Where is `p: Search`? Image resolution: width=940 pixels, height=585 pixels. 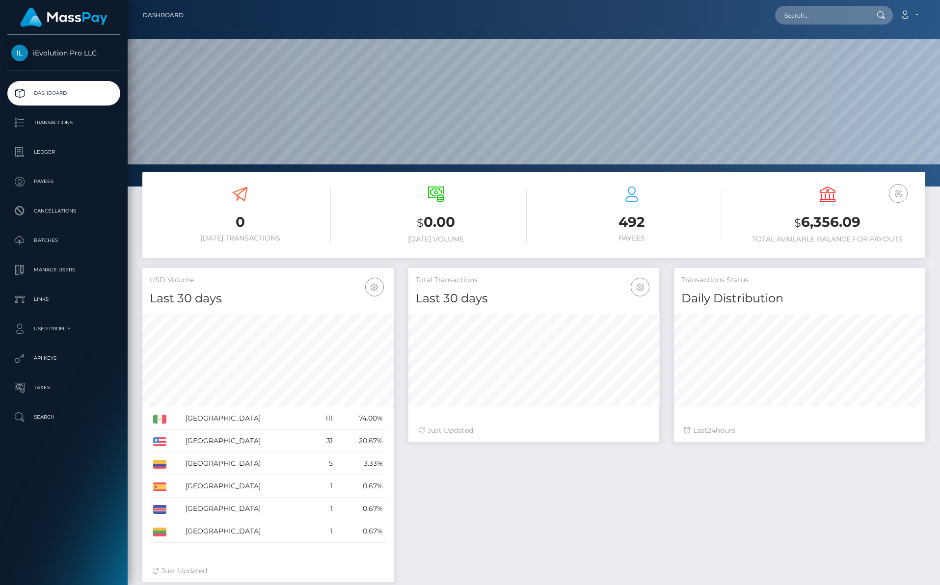 p: Search is located at coordinates (64, 417).